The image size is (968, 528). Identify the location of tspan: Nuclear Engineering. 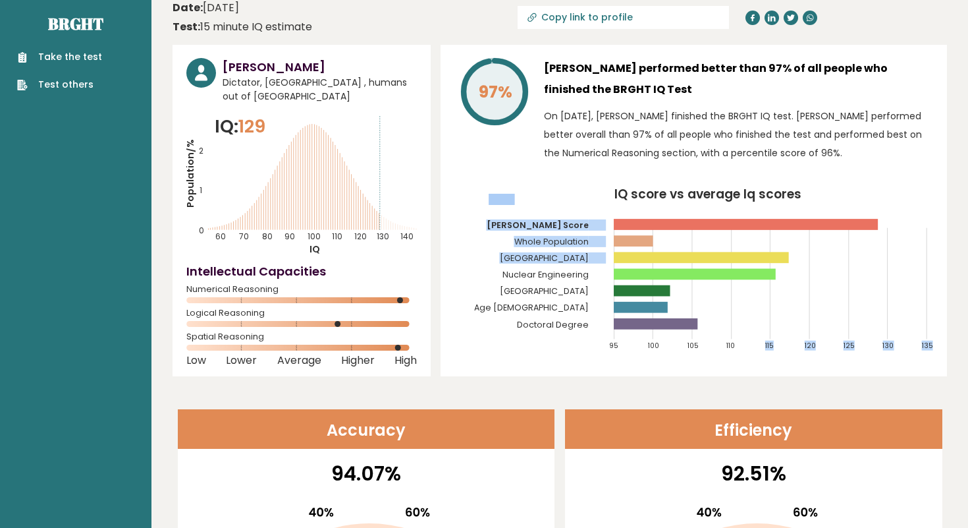
(545, 274).